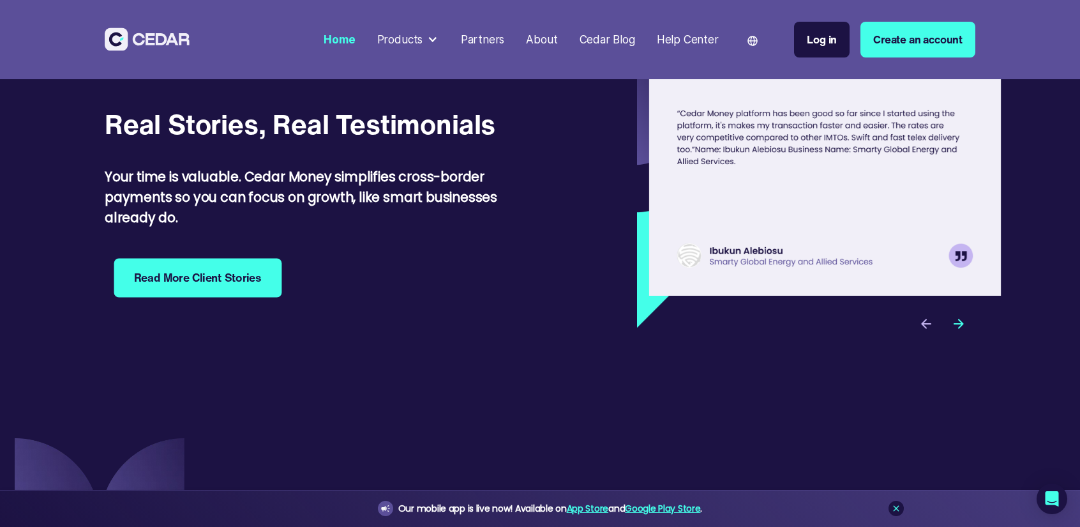 The height and width of the screenshot is (527, 1080). Describe the element at coordinates (822, 40) in the screenshot. I see `div: Log in` at that location.